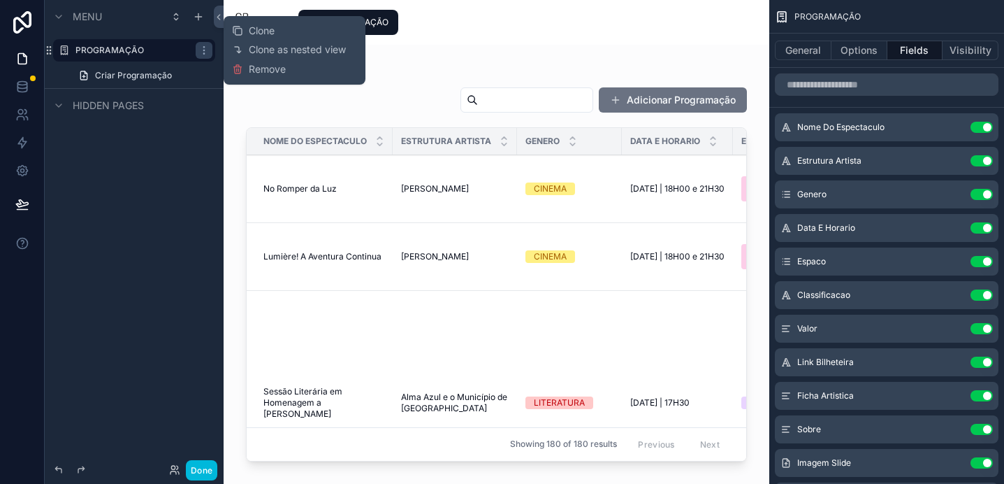 Image resolution: width=1004 pixels, height=484 pixels. What do you see at coordinates (824, 463) in the screenshot?
I see `span: Imagem Slide` at bounding box center [824, 463].